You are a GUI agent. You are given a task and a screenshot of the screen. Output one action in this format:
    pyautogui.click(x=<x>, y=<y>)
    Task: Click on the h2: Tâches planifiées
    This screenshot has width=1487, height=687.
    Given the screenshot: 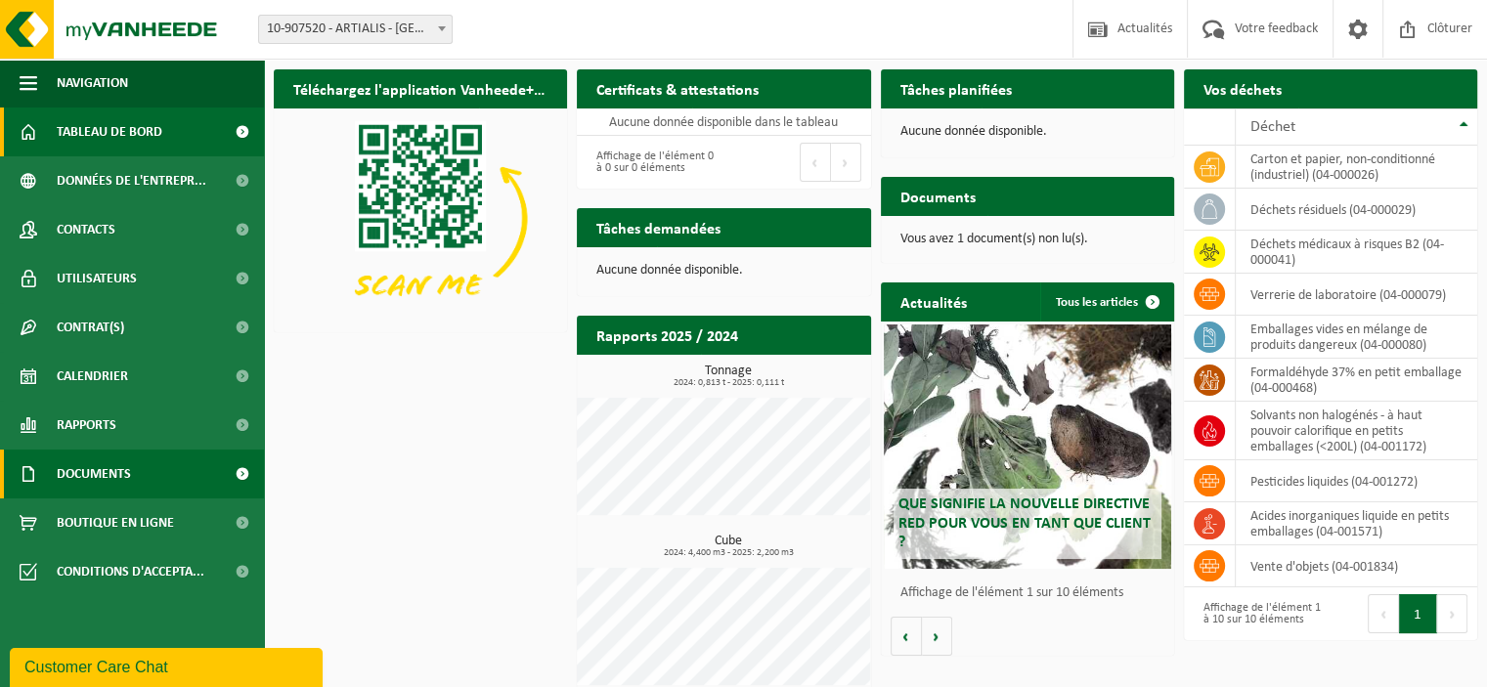 What is the action you would take?
    pyautogui.click(x=956, y=88)
    